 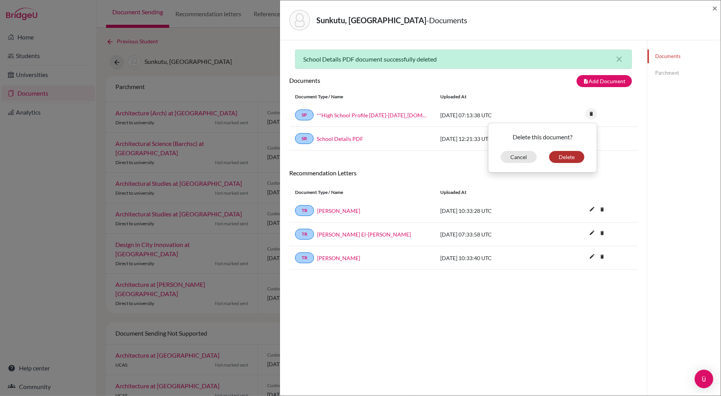 I want to click on a: School Details PDF, so click(x=340, y=139).